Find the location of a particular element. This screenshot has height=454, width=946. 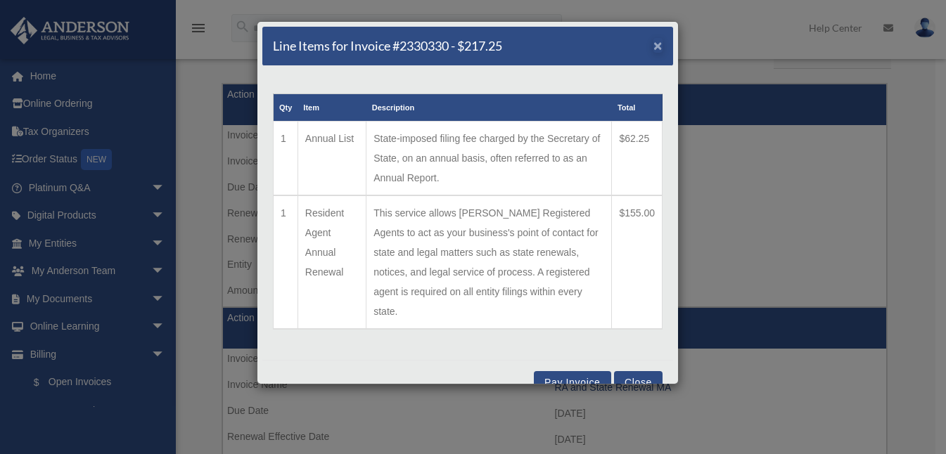

td: State-imposed filing fee charged by the Secretary of State, on an annual basis, often referred to... is located at coordinates (489, 159).